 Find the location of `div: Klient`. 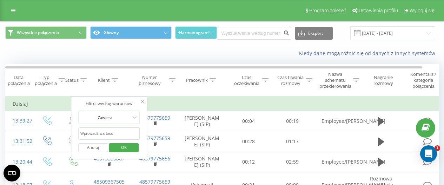

div: Klient is located at coordinates (104, 80).